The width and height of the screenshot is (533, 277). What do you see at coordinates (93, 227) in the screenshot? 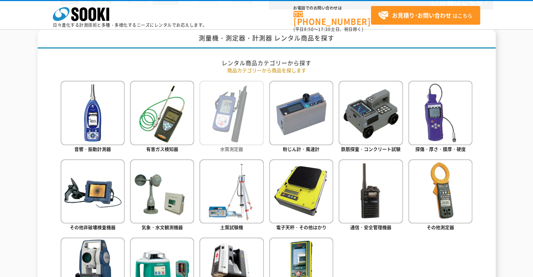
I see `span: その他非破壊検査機器` at bounding box center [93, 227].